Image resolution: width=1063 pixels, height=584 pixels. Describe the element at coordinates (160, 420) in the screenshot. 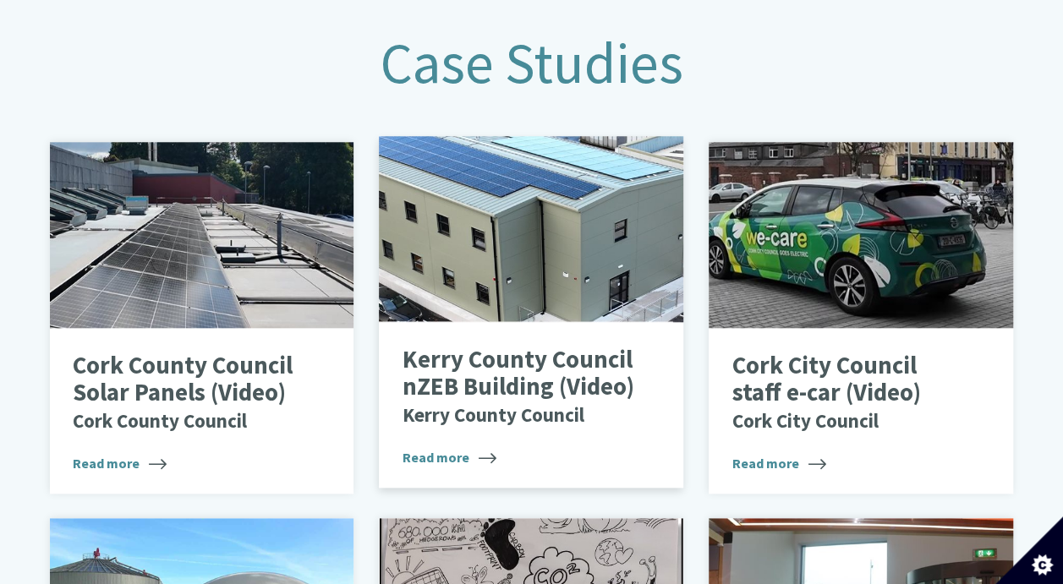

I see `small: Cork County Council` at that location.